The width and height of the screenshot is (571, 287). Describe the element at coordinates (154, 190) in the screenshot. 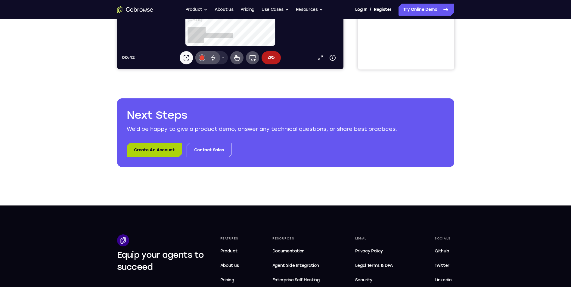

I see `button: End session` at that location.